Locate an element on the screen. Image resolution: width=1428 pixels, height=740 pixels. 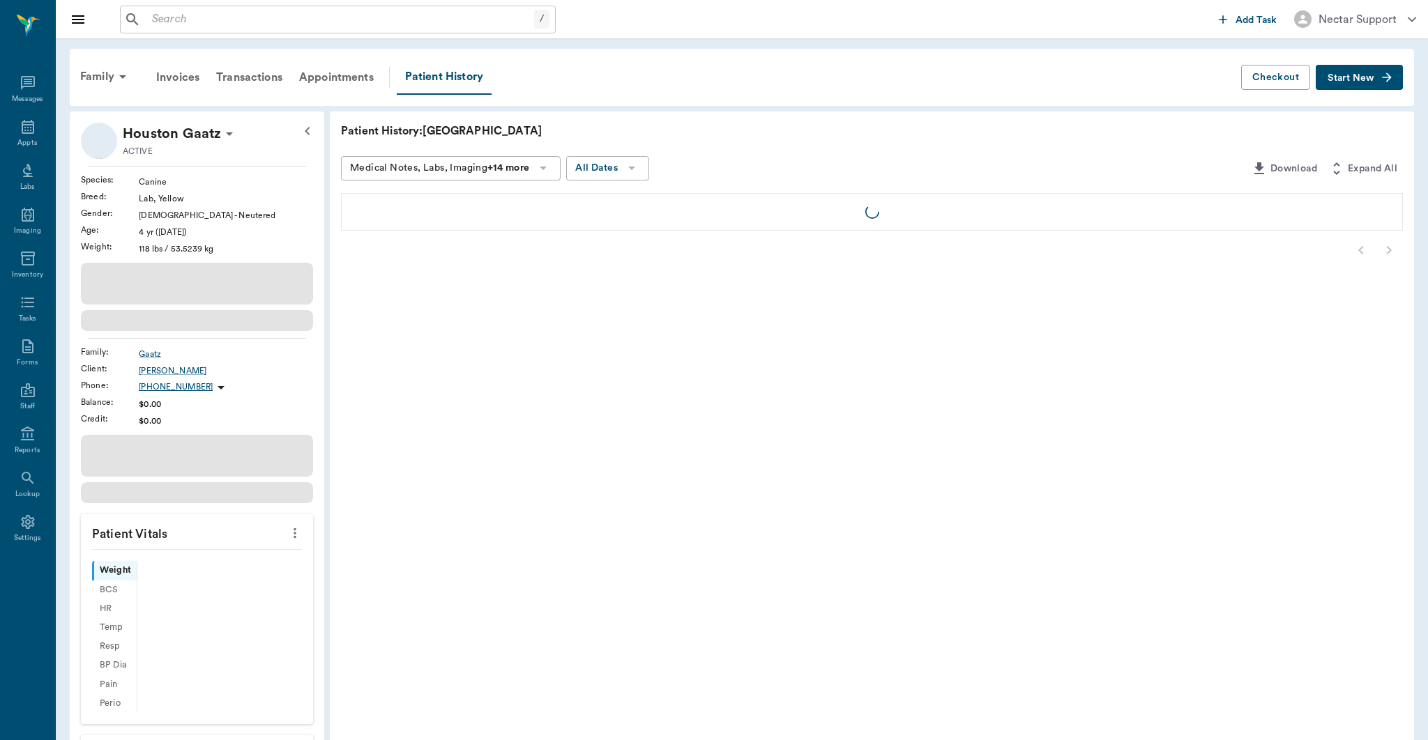
button: Add Task is located at coordinates (1248, 19).